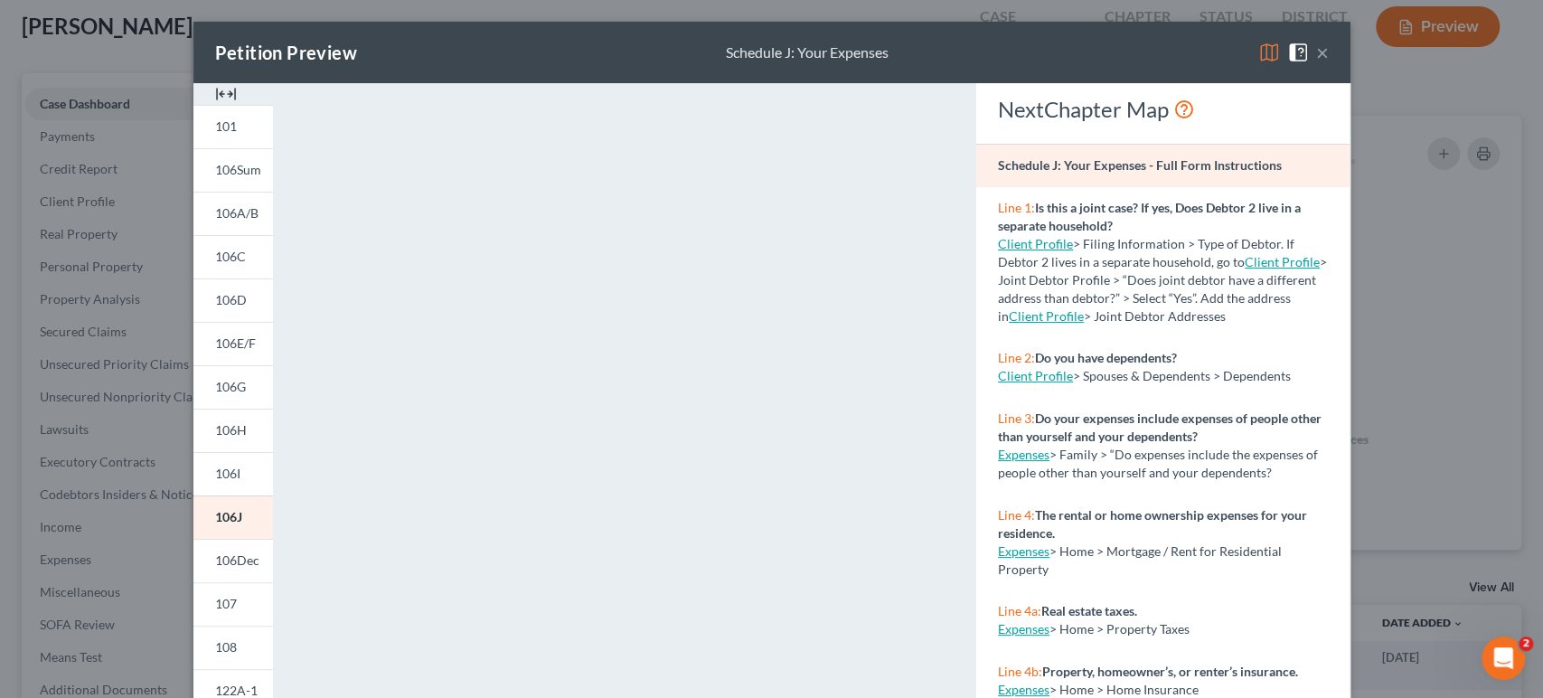 This screenshot has height=698, width=1543. I want to click on span: 2, so click(1526, 644).